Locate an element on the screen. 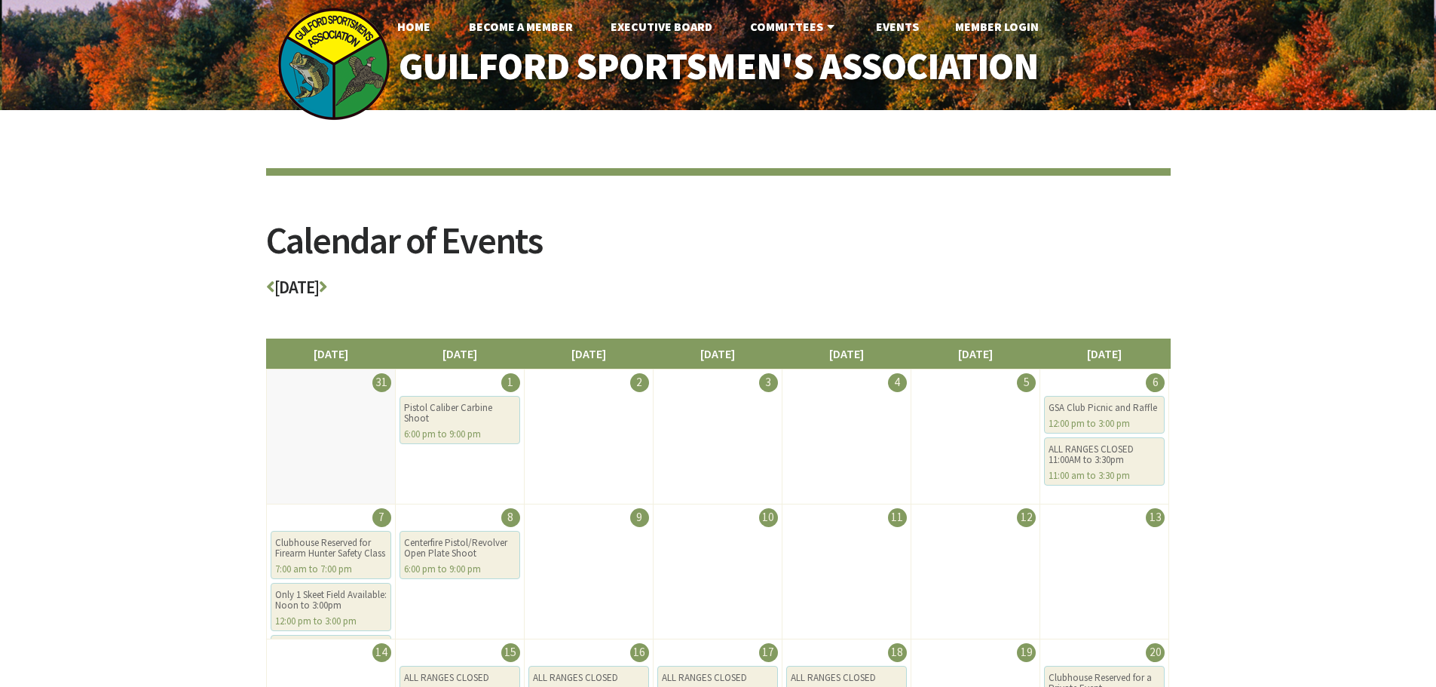  img: logo_sm.png is located at coordinates (334, 64).